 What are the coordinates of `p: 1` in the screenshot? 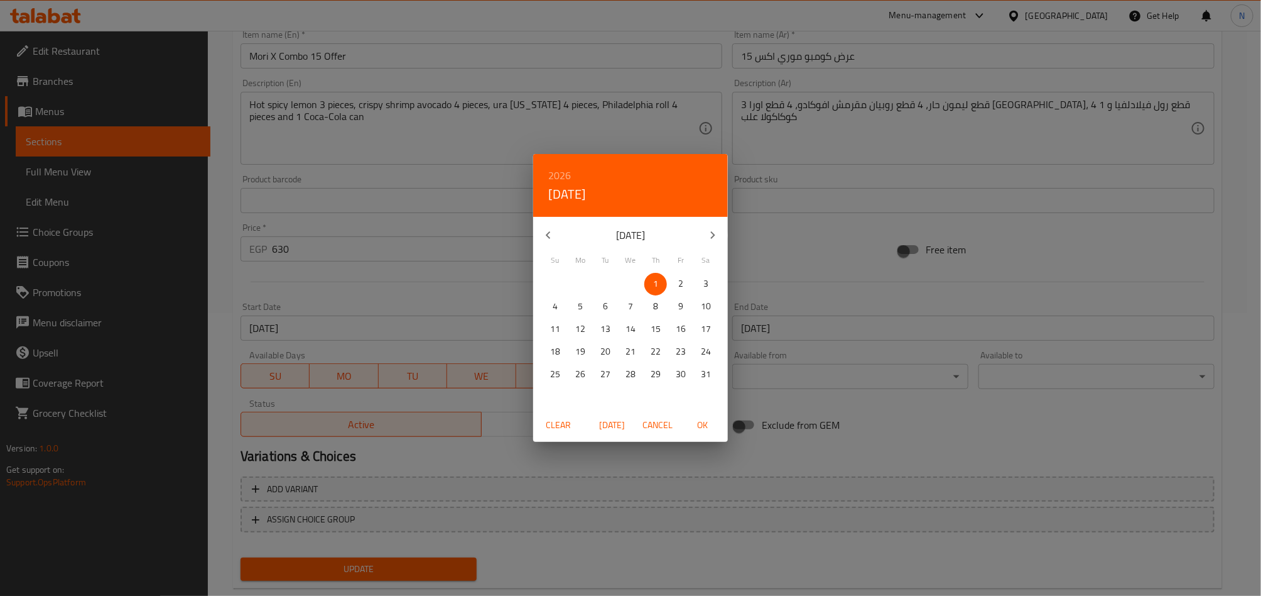 It's located at (656, 283).